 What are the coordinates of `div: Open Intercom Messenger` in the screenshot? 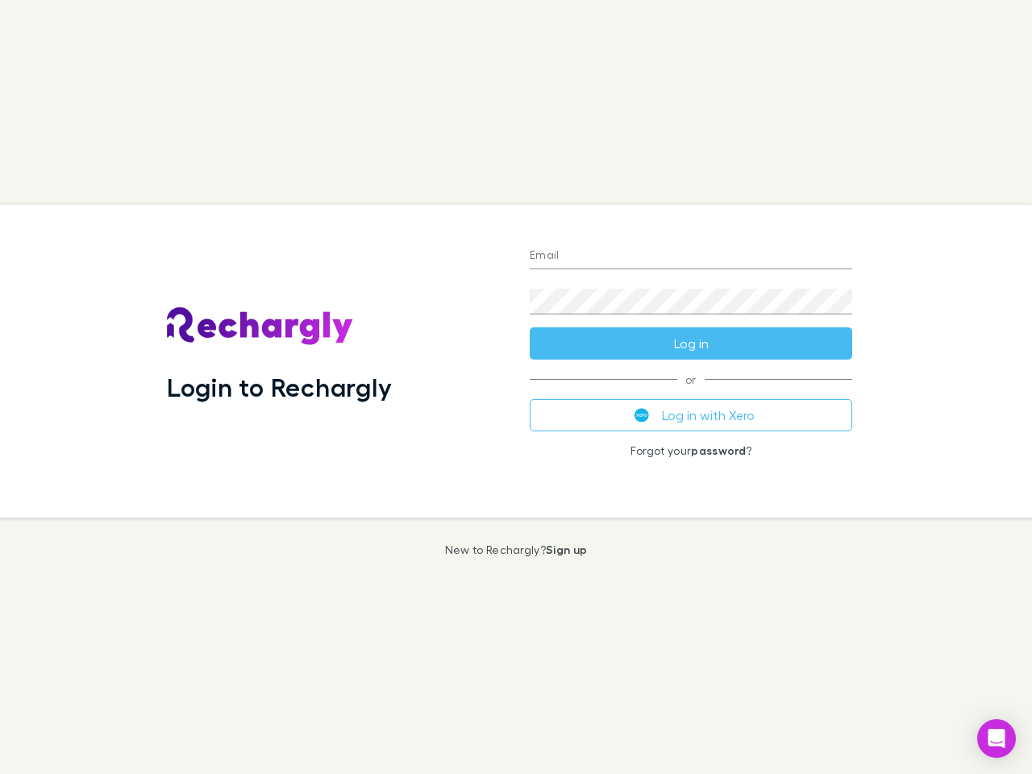 It's located at (996, 738).